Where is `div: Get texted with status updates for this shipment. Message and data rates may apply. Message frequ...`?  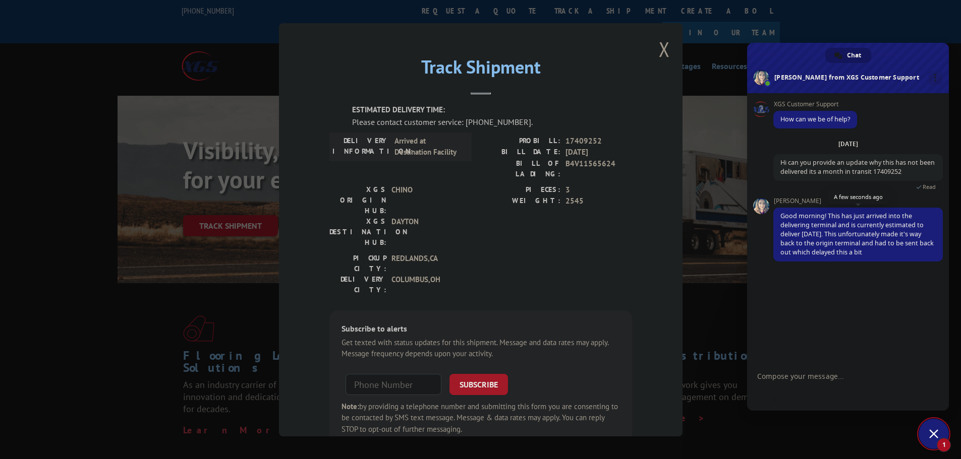
div: Get texted with status updates for this shipment. Message and data rates may apply. Message frequ... is located at coordinates (481, 348).